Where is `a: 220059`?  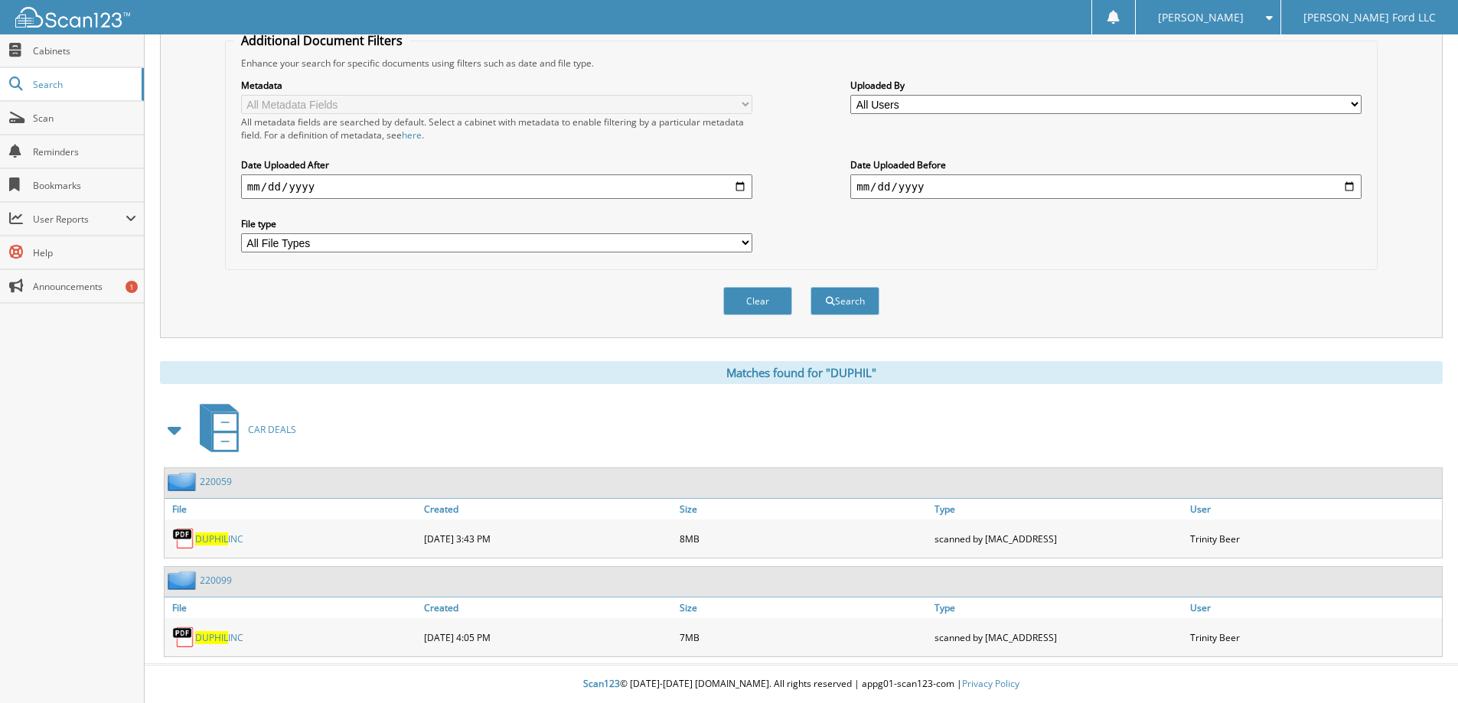 a: 220059 is located at coordinates (216, 481).